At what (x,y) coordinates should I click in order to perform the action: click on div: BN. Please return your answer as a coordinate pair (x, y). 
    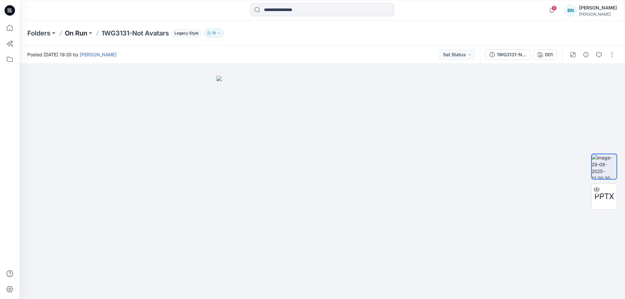
    Looking at the image, I should click on (571, 10).